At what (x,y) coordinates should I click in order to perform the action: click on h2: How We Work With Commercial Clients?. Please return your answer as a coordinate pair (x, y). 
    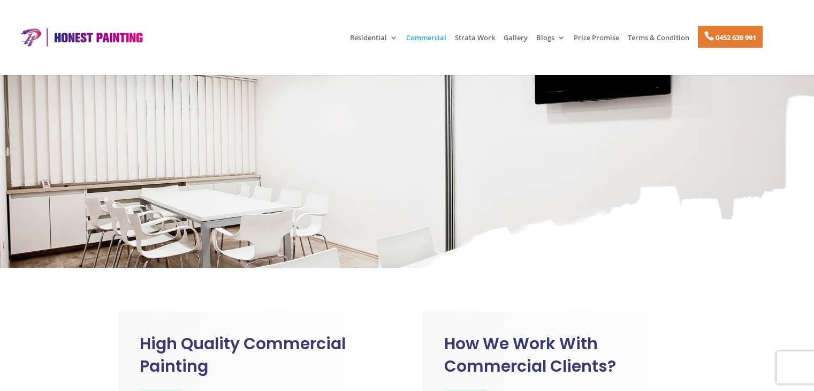
    Looking at the image, I should click on (570, 358).